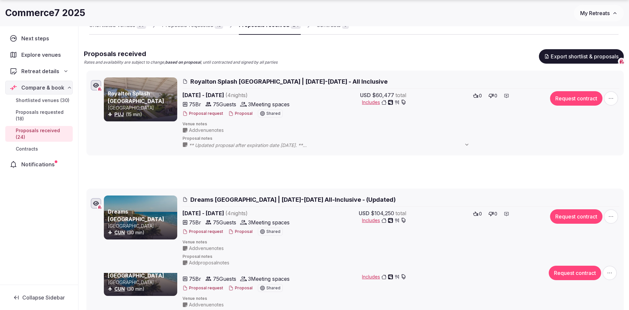  Describe the element at coordinates (27, 149) in the screenshot. I see `span: Contracts` at that location.